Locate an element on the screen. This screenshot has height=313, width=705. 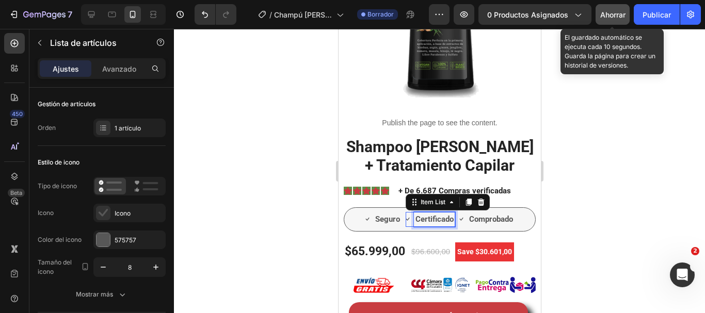
font: 575757 is located at coordinates (125, 240).